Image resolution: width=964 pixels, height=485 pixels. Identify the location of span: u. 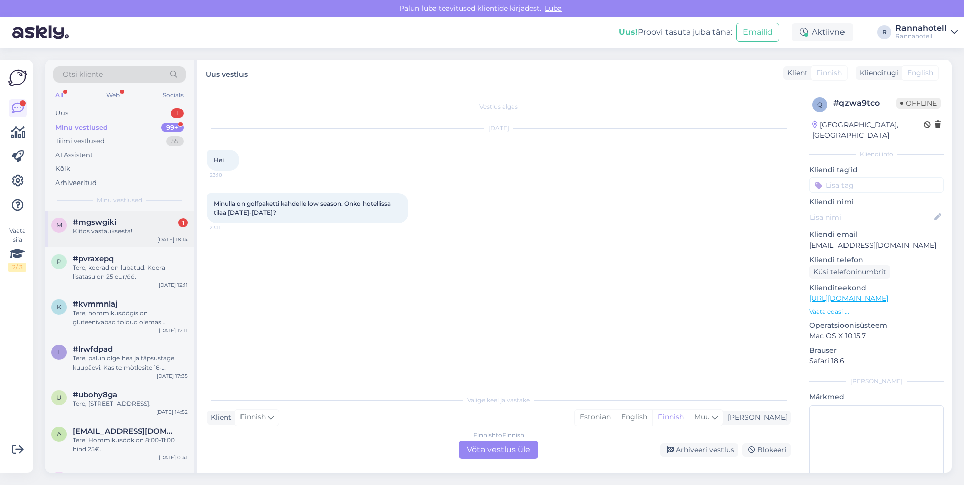
(59, 397).